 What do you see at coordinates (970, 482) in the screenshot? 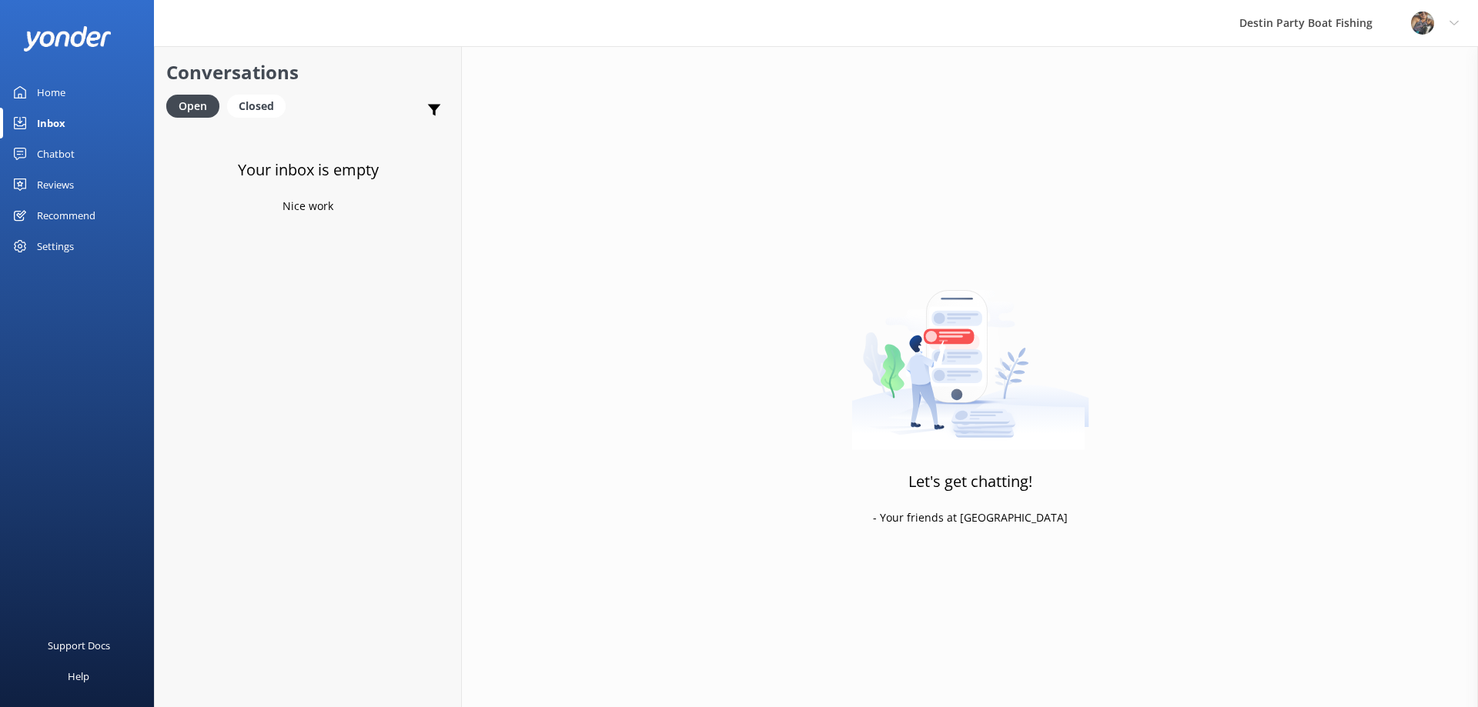
I see `h3: Let's get chatting!` at bounding box center [970, 482].